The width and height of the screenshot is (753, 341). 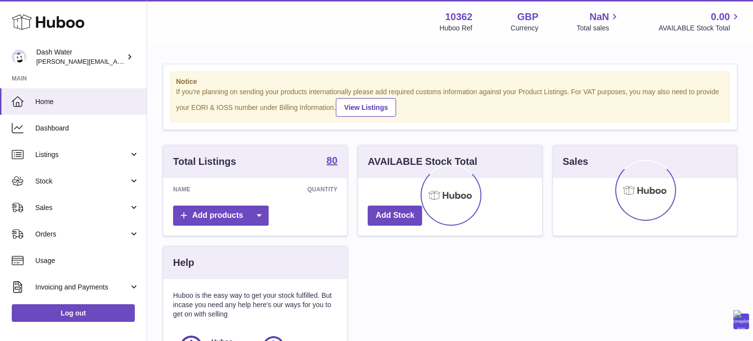 What do you see at coordinates (183, 262) in the screenshot?
I see `h3: Help` at bounding box center [183, 262].